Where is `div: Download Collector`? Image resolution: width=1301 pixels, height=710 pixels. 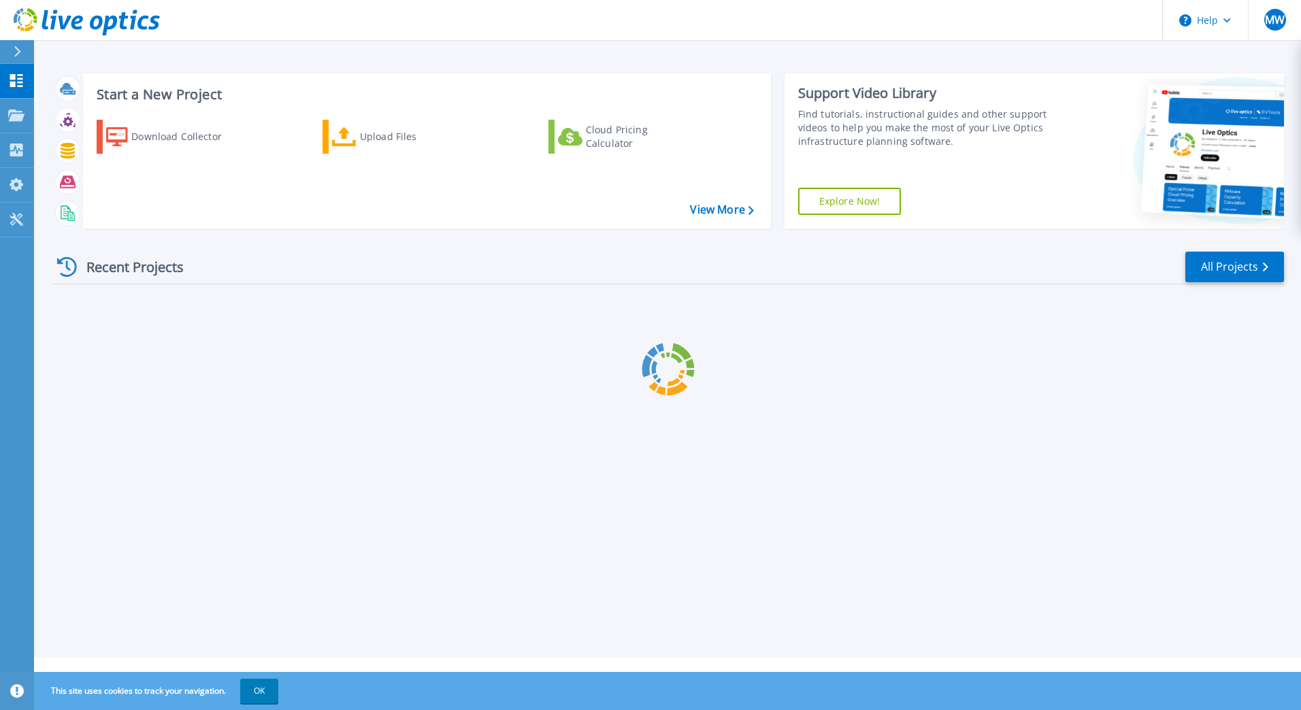 div: Download Collector is located at coordinates (186, 137).